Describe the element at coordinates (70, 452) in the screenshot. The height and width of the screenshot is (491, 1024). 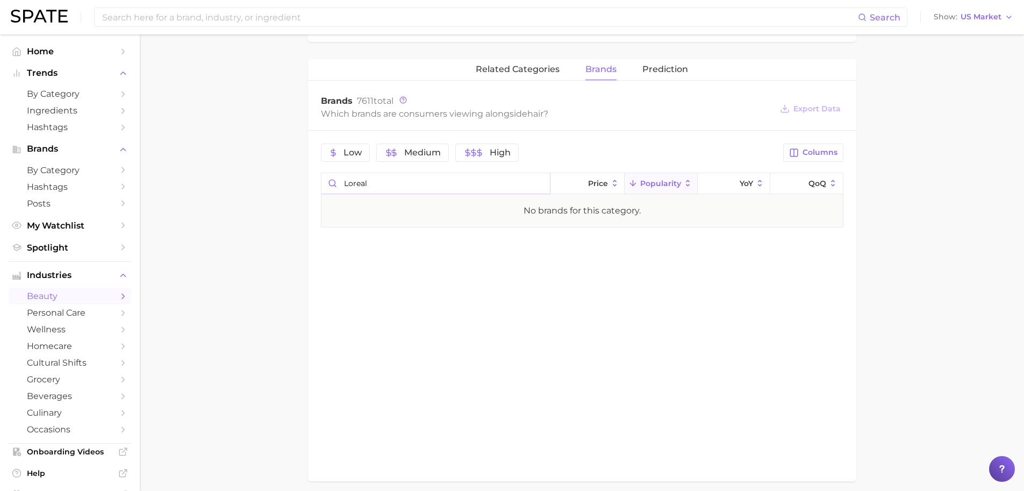
I see `a: Onboarding Videos` at that location.